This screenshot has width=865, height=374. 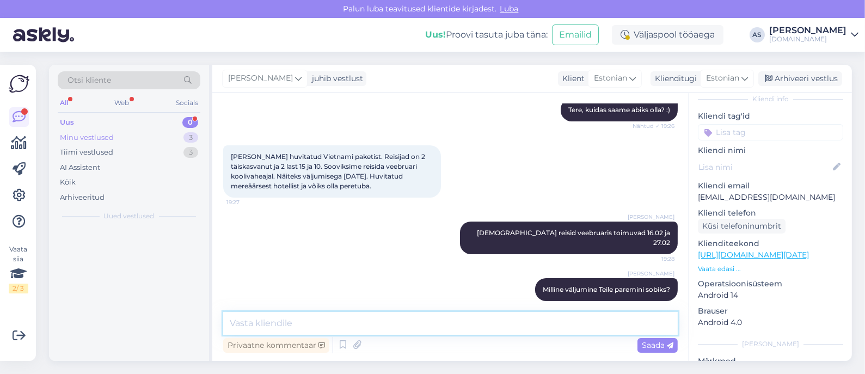 What do you see at coordinates (486, 35) in the screenshot?
I see `div: Proovi tasuta juba täna:` at bounding box center [486, 35].